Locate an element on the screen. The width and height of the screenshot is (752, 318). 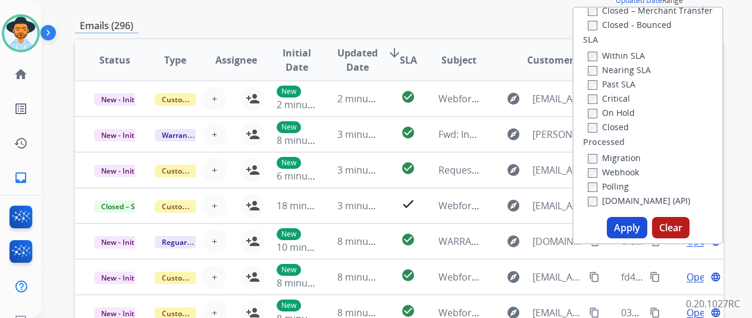
label: Within SLA is located at coordinates (616, 55).